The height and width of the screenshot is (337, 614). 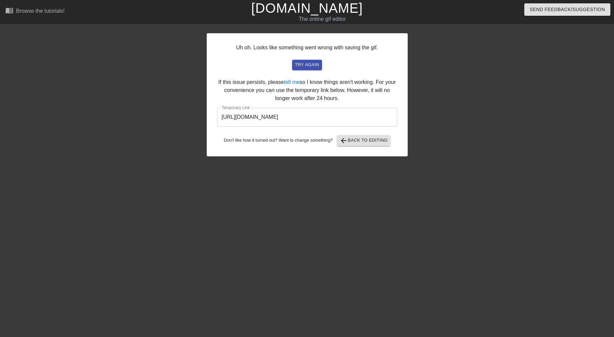 I want to click on div: The online gif editor, so click(x=323, y=19).